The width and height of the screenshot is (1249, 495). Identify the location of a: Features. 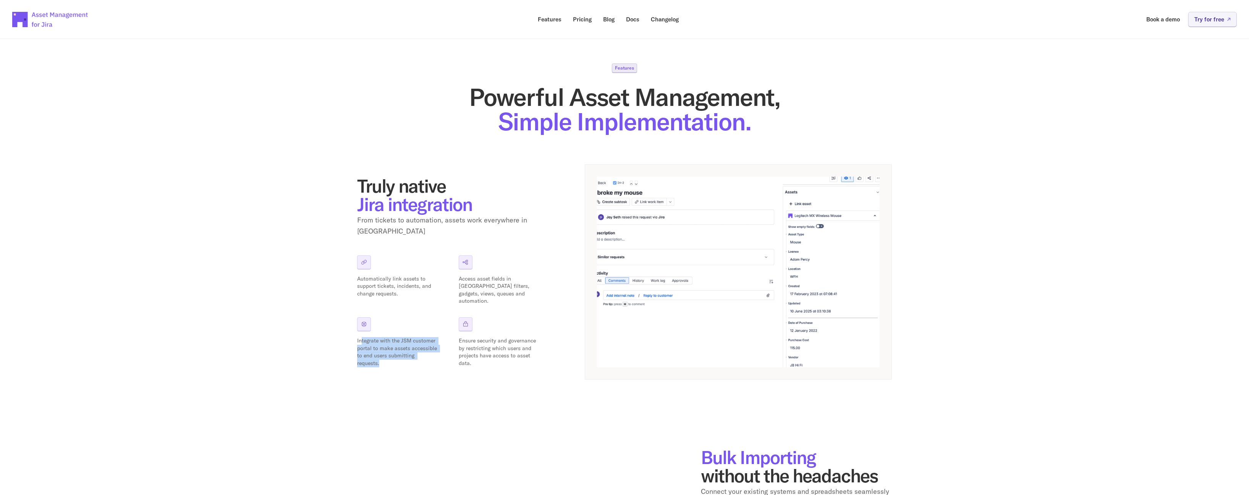
(550, 19).